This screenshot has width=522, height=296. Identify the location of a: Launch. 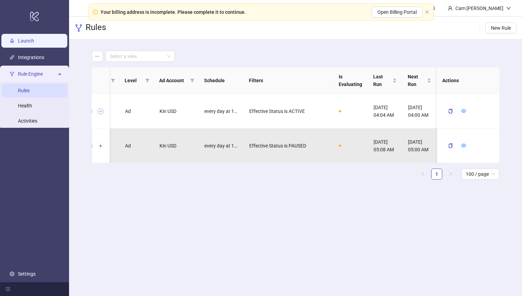
(26, 41).